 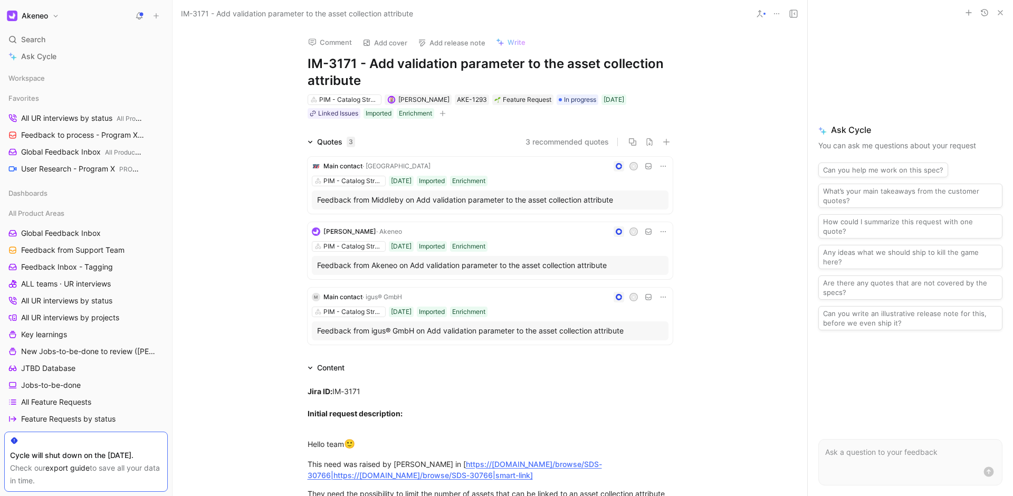 What do you see at coordinates (884, 170) in the screenshot?
I see `button: Can you help me work on this spec?` at bounding box center [884, 170].